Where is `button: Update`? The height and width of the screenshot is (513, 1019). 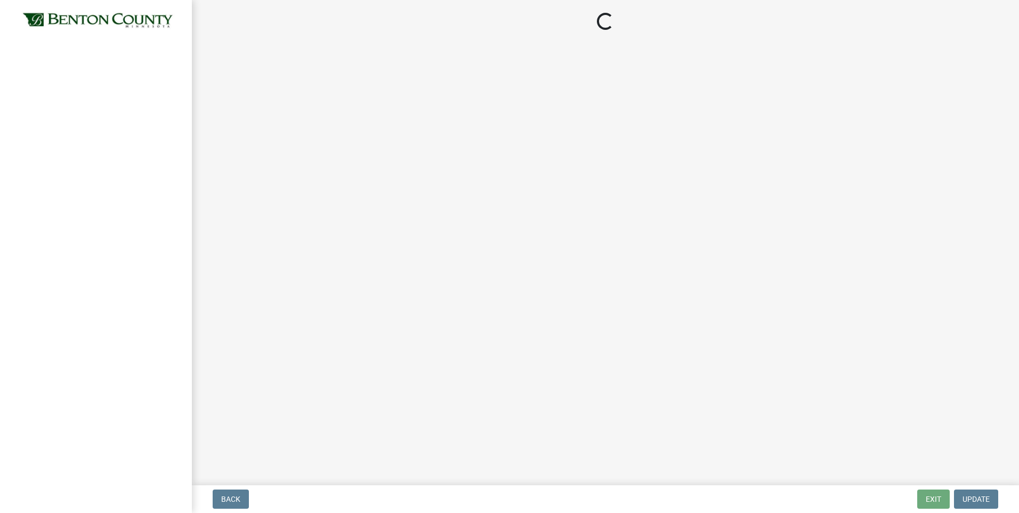 button: Update is located at coordinates (976, 499).